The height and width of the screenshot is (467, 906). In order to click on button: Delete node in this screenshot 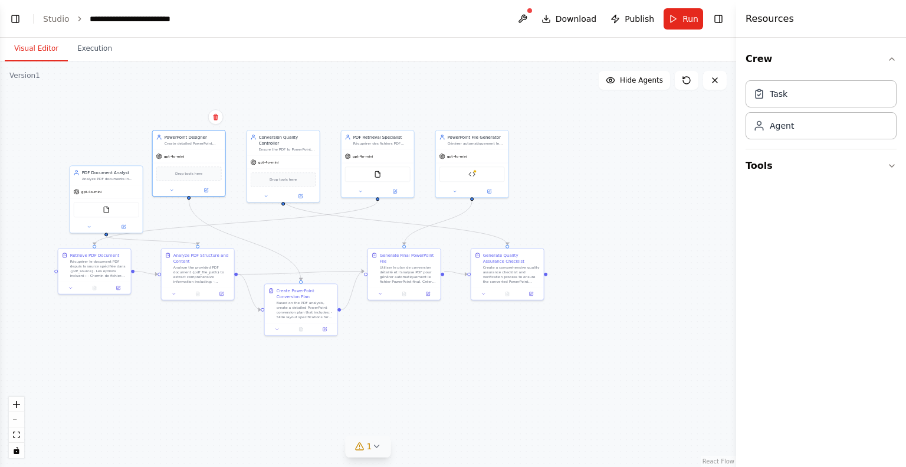, I will do `click(216, 117)`.